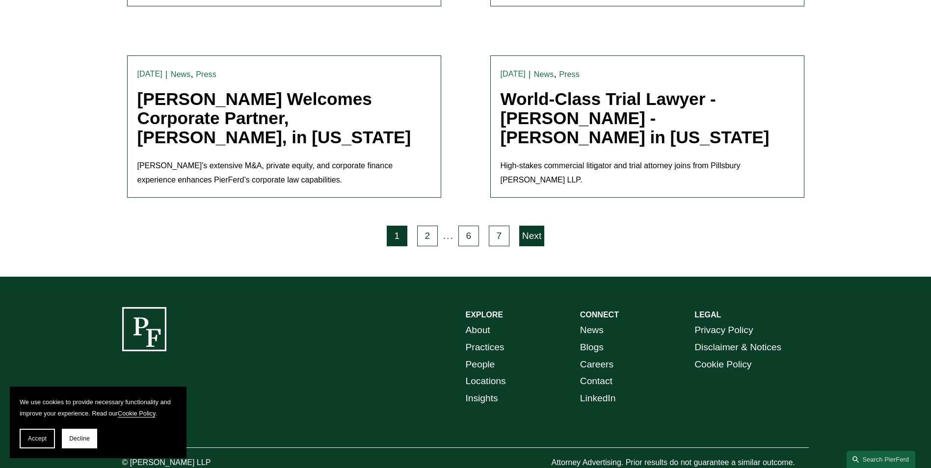 The width and height of the screenshot is (931, 468). What do you see at coordinates (597, 365) in the screenshot?
I see `a: Careers` at bounding box center [597, 365].